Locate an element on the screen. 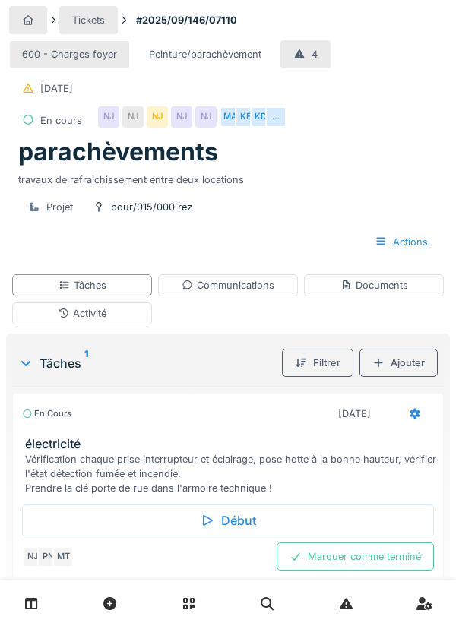 This screenshot has height=626, width=456. div: PN is located at coordinates (48, 557).